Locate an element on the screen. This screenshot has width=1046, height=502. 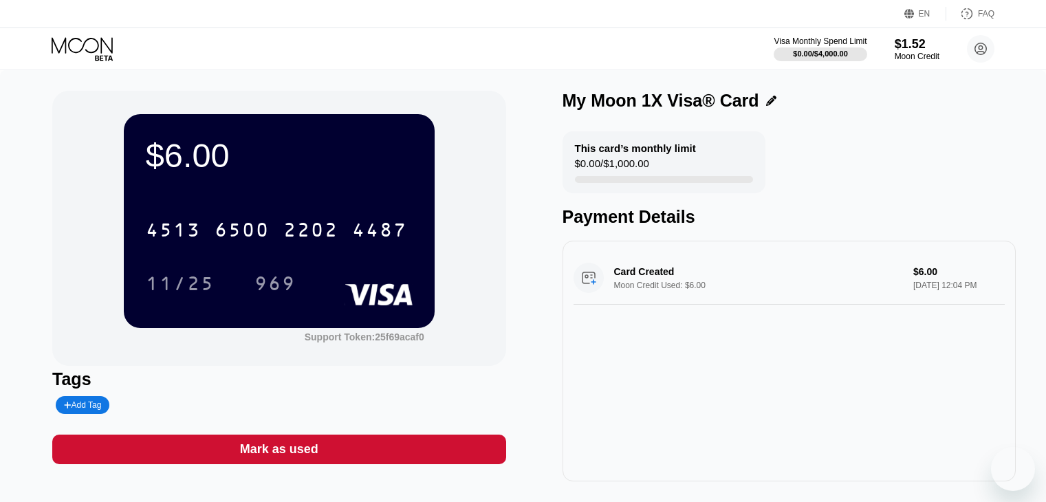
div: $0.00 / $1,000.00 is located at coordinates (612, 166).